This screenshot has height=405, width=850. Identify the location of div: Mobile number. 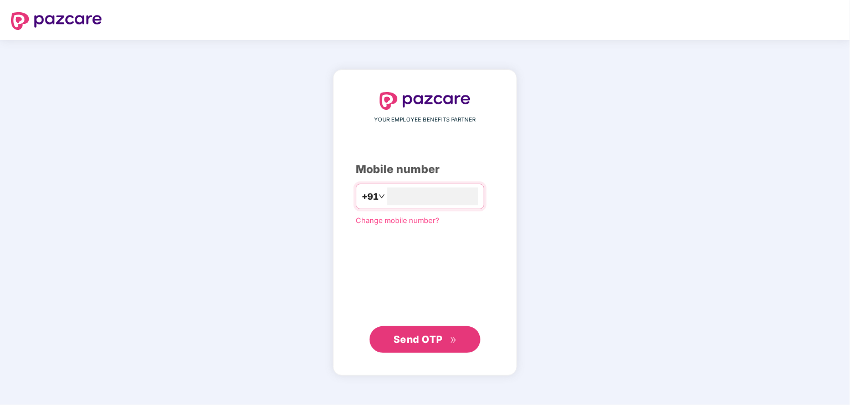
(425, 169).